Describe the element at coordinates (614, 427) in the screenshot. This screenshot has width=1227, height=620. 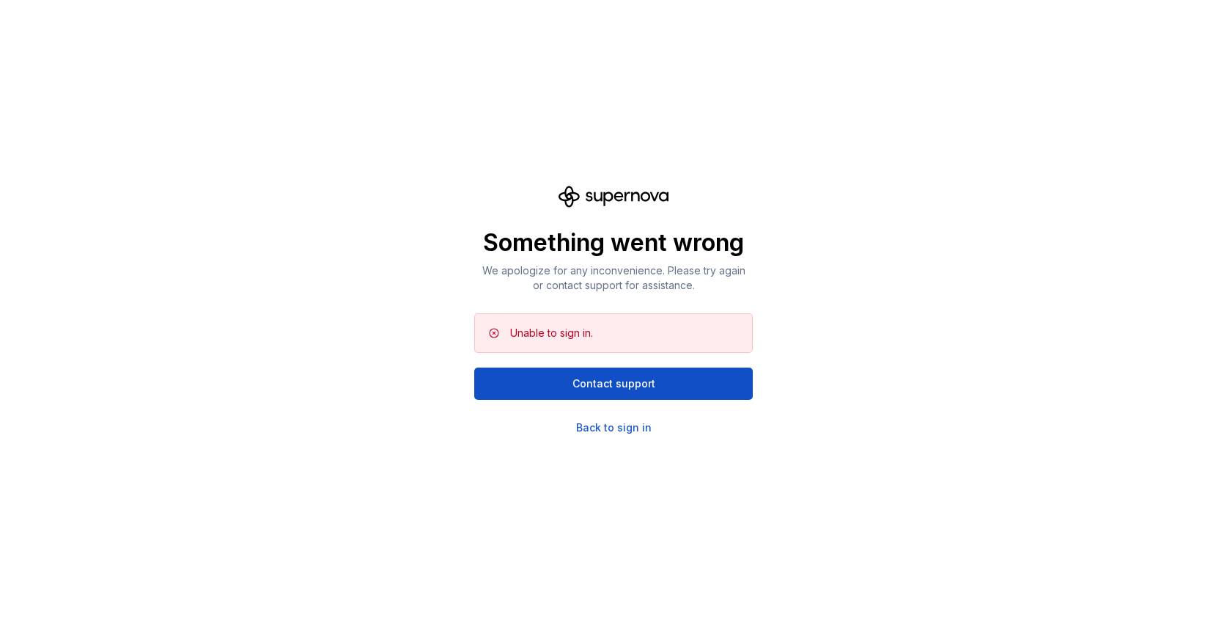
I see `a: Back to sign in` at that location.